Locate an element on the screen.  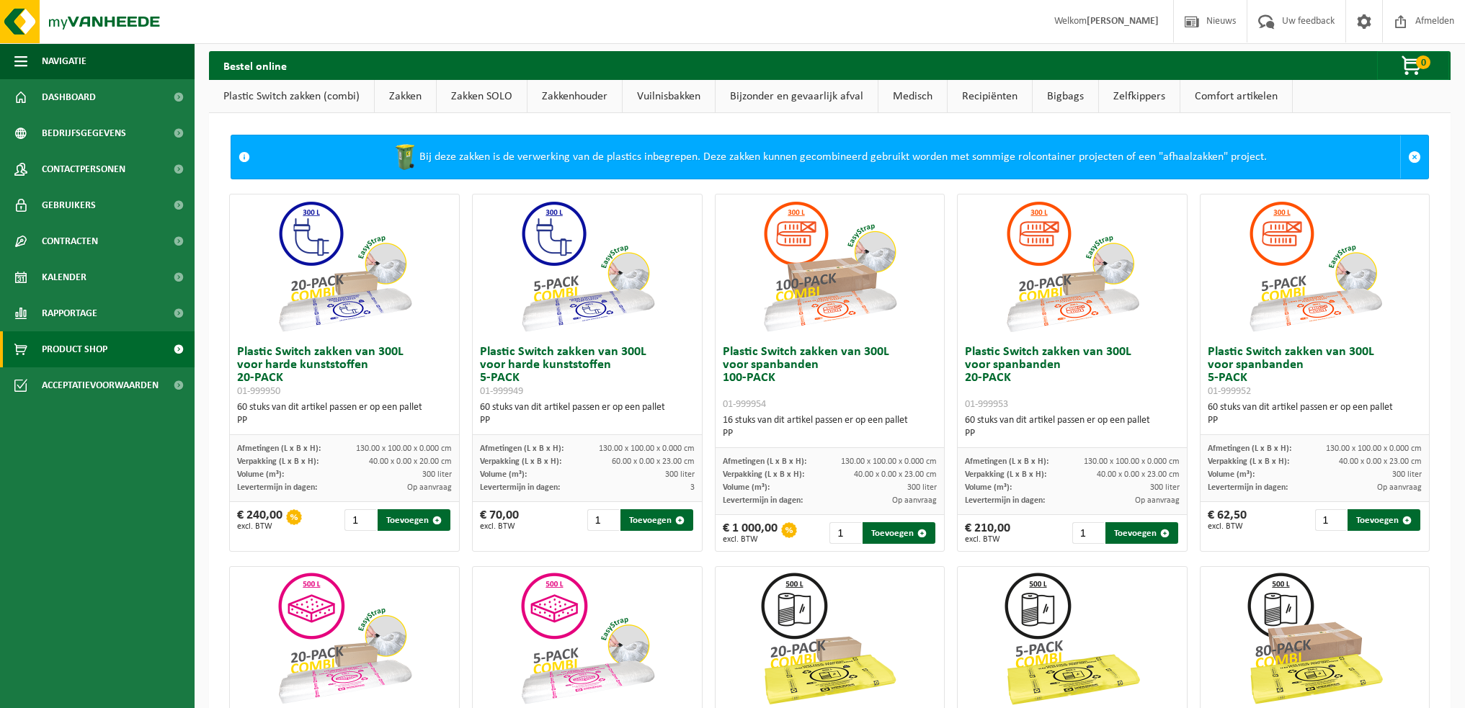
h3: Plastic Switch zakken van 300L voor harde kunststoffen 5-PACK is located at coordinates (587, 372).